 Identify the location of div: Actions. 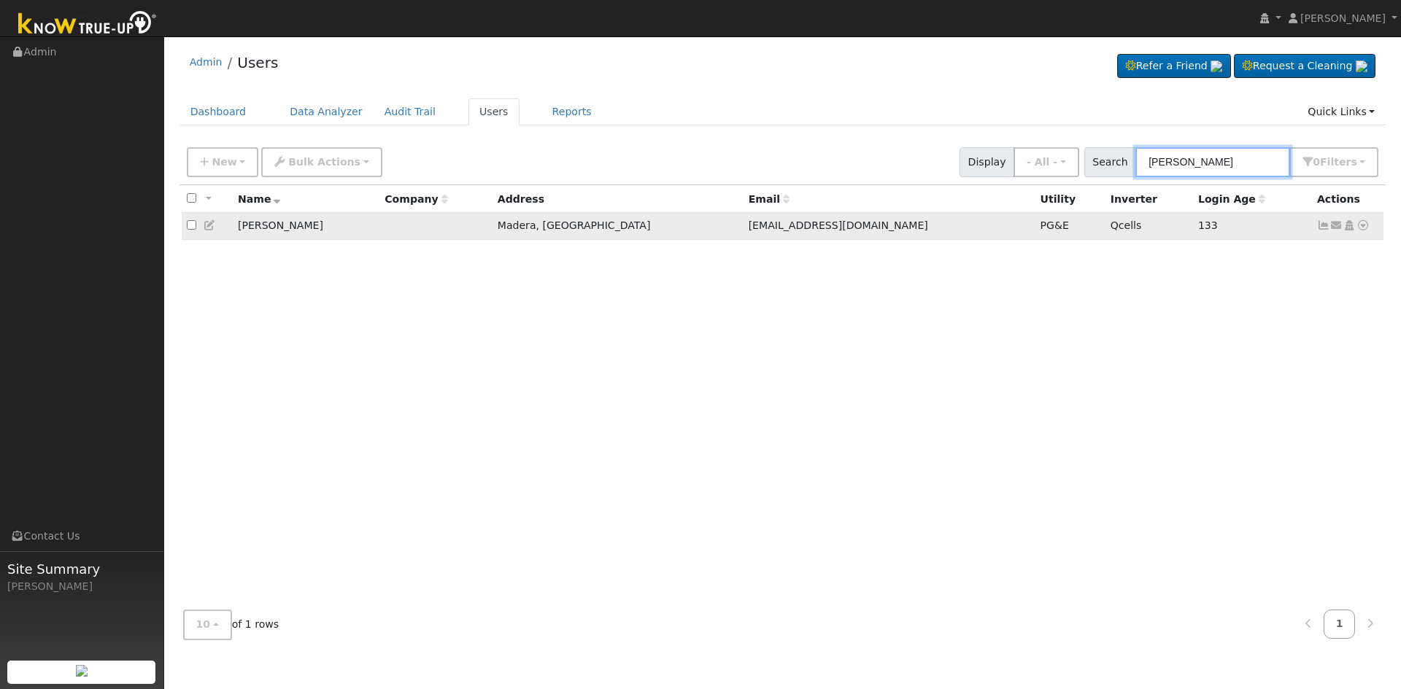
(1347, 199).